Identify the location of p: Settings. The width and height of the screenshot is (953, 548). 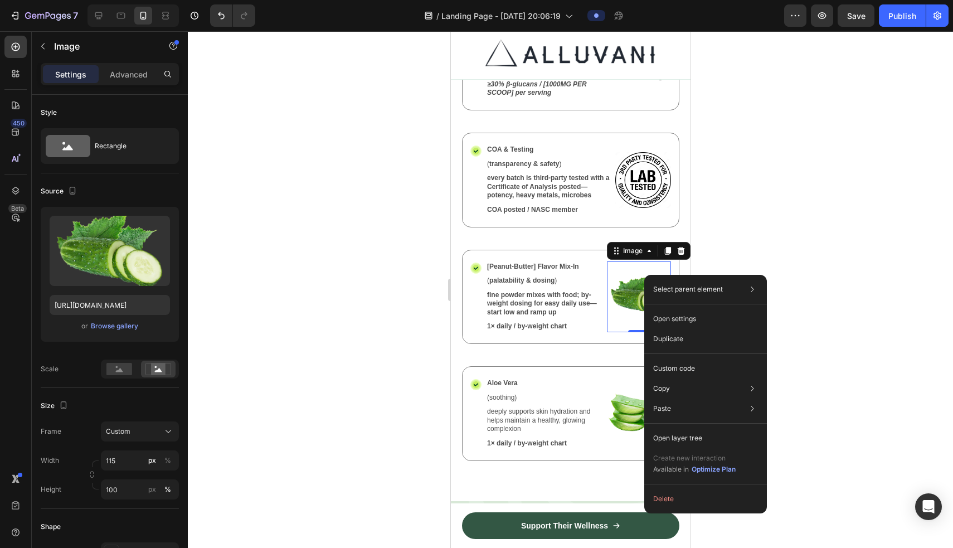
(71, 74).